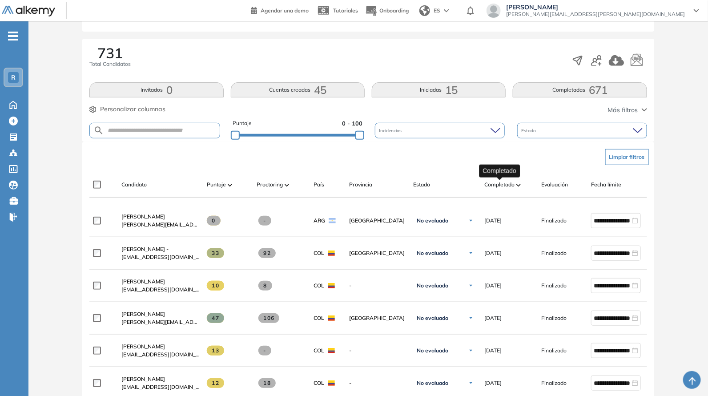 Image resolution: width=708 pixels, height=396 pixels. I want to click on div: Completado, so click(500, 170).